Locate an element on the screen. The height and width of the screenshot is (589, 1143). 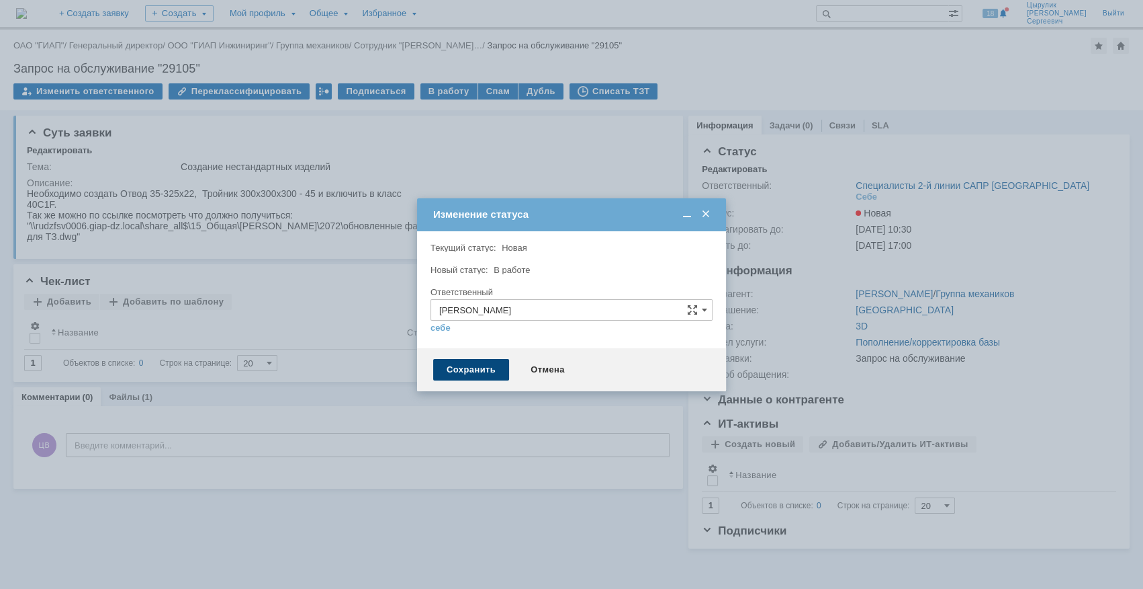
a: себе is located at coordinates (441, 328).